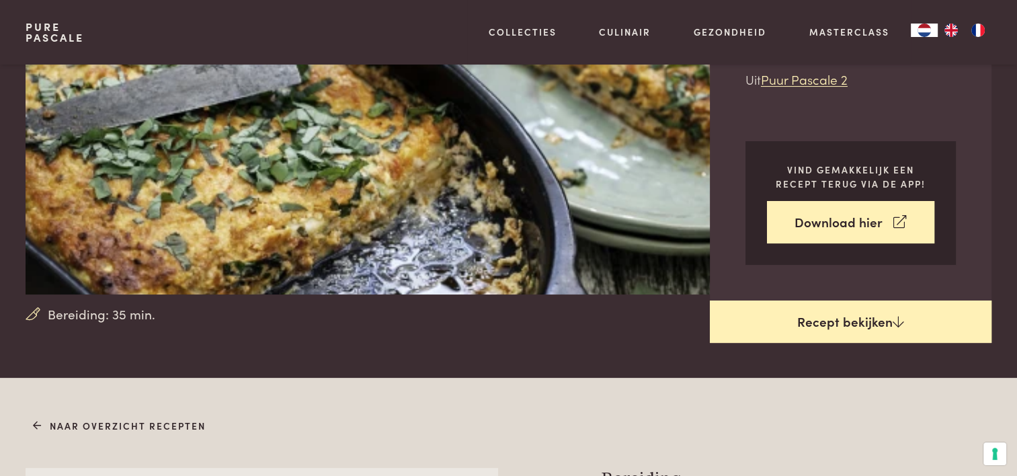 The width and height of the screenshot is (1017, 476). Describe the element at coordinates (851, 79) in the screenshot. I see `p: Uit` at that location.